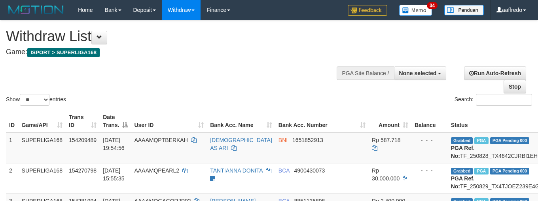 This screenshot has height=201, width=538. Describe the element at coordinates (63, 53) in the screenshot. I see `span: ISPORT > SUPERLIGA168` at that location.